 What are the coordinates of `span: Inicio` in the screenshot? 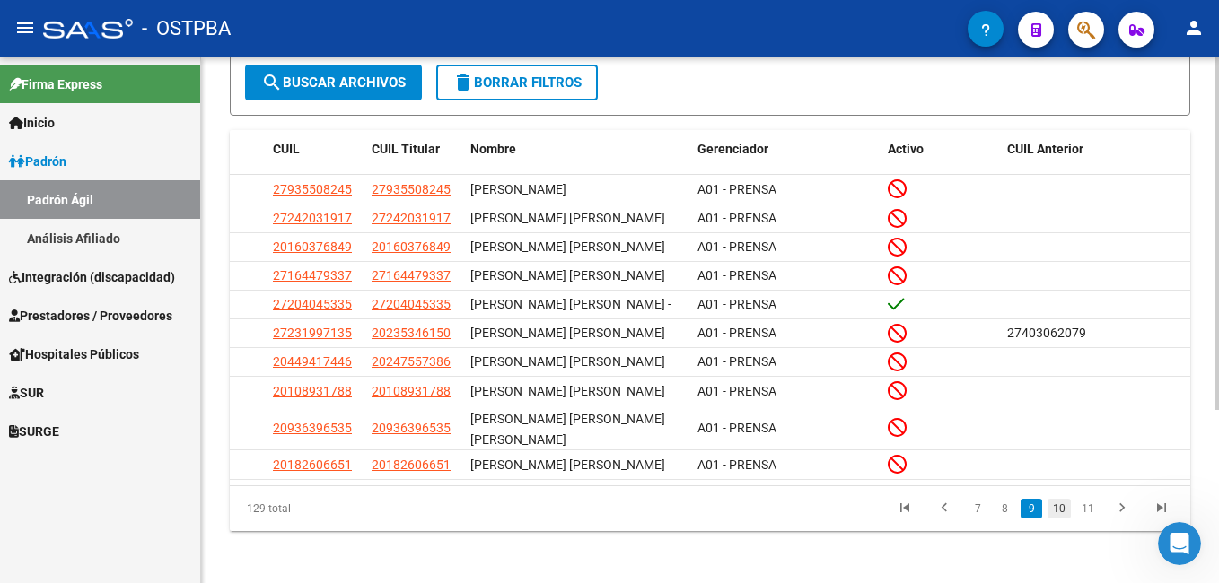 It's located at (31, 123).